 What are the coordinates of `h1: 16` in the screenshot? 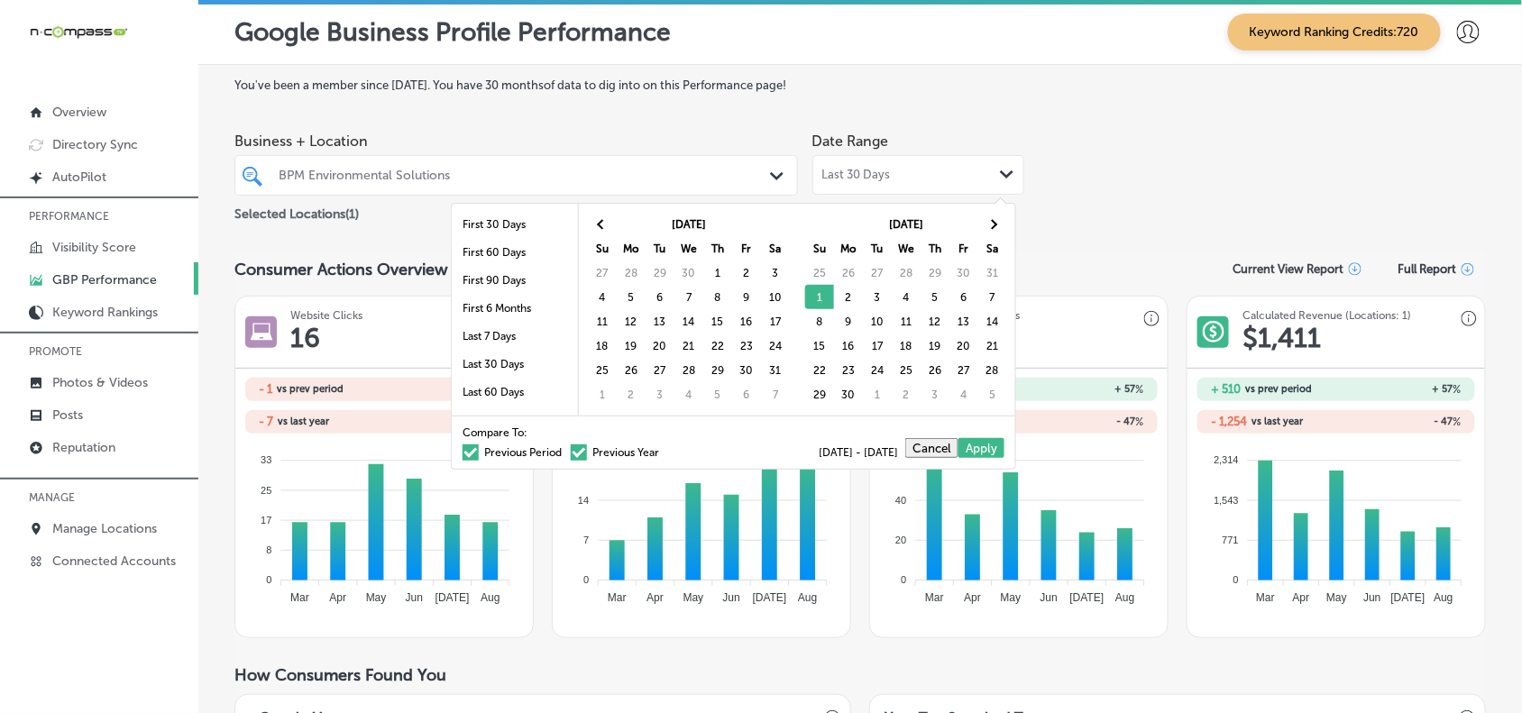 It's located at (305, 338).